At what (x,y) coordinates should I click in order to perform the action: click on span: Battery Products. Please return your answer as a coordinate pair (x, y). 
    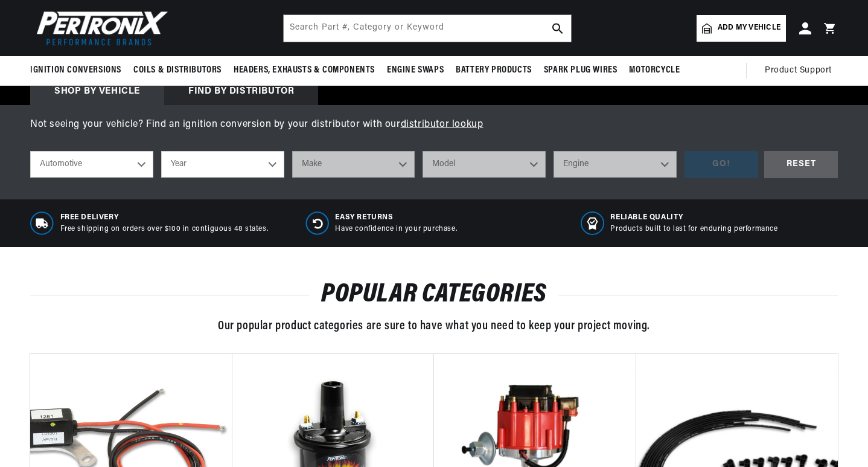
    Looking at the image, I should click on (494, 70).